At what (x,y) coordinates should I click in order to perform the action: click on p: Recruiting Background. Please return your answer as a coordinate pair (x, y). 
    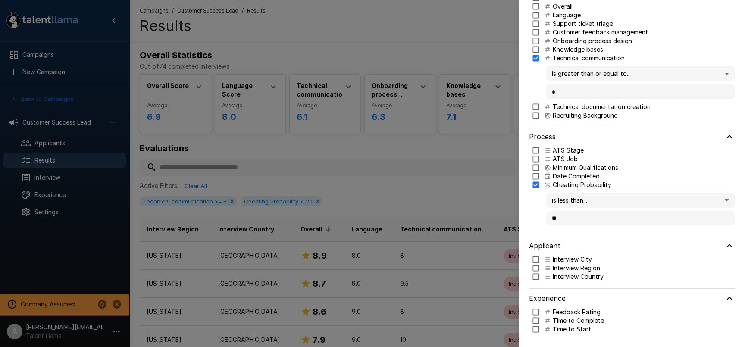
    Looking at the image, I should click on (585, 116).